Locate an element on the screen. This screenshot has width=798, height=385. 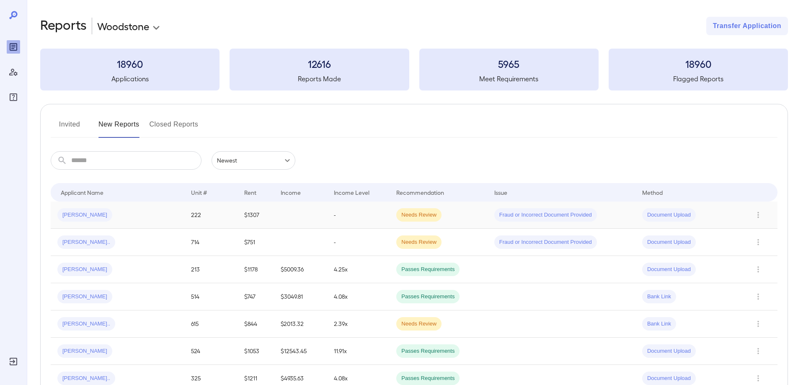
td: $2013.32 is located at coordinates (301, 324).